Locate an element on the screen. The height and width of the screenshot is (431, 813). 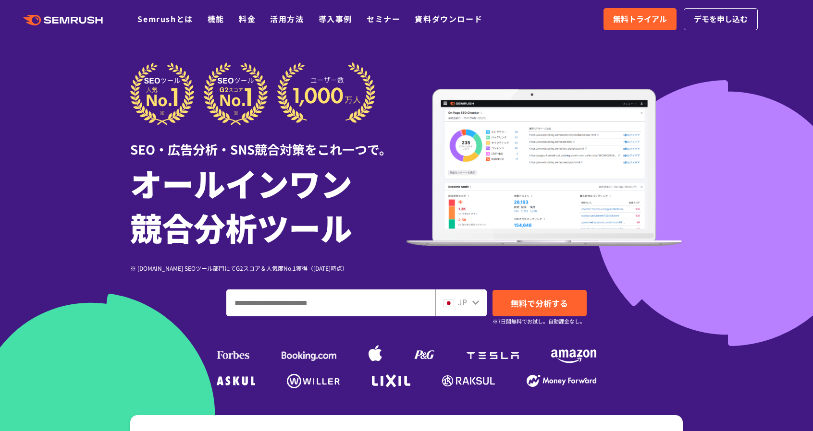
input: ドメイン、キーワードまたはURLを入力してください is located at coordinates (331, 303).